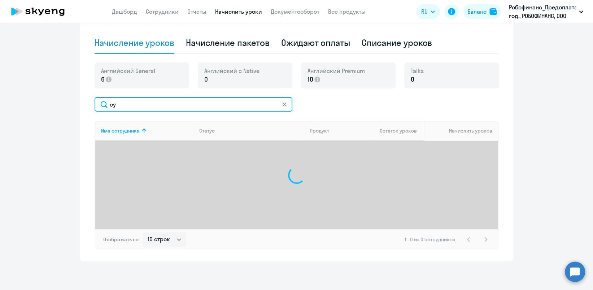 The image size is (593, 290). What do you see at coordinates (194, 104) in the screenshot?
I see `input: Поиск по имени, email, продукту или статусу` at bounding box center [194, 104].